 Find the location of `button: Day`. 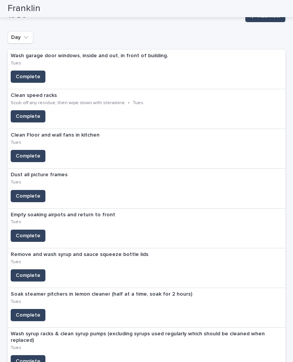

button: Day is located at coordinates (20, 37).